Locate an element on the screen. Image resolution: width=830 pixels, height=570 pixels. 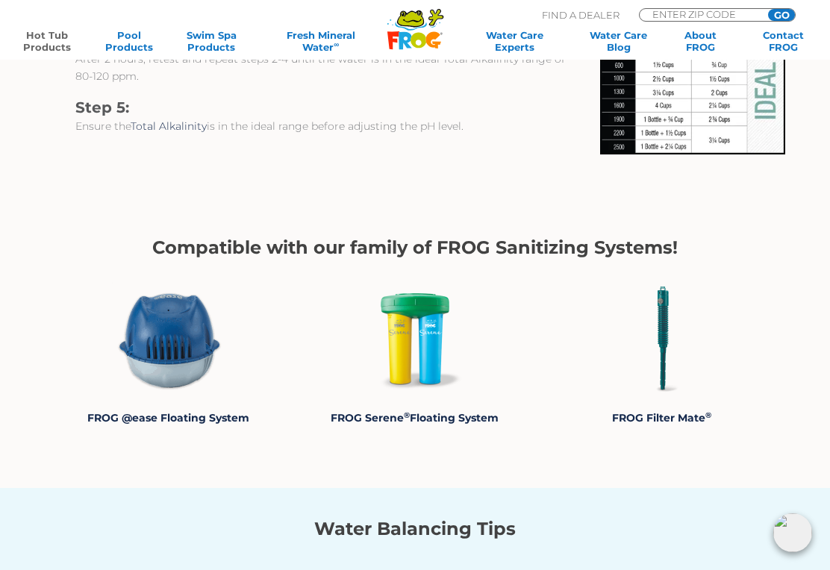
input: Zip Code Form is located at coordinates (701, 14).